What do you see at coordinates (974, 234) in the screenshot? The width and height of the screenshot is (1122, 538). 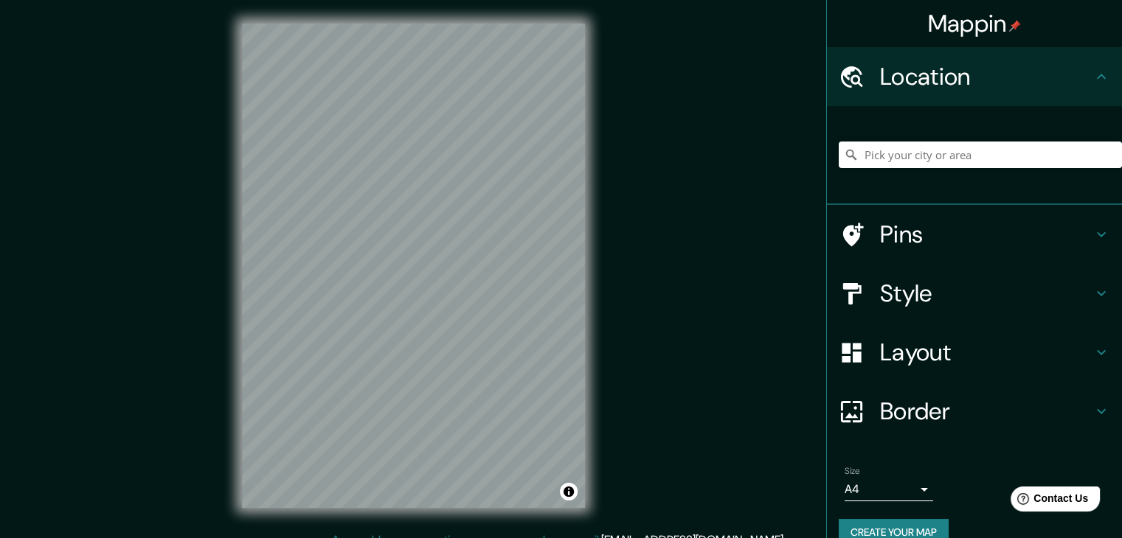 I see `div: Pins` at bounding box center [974, 234].